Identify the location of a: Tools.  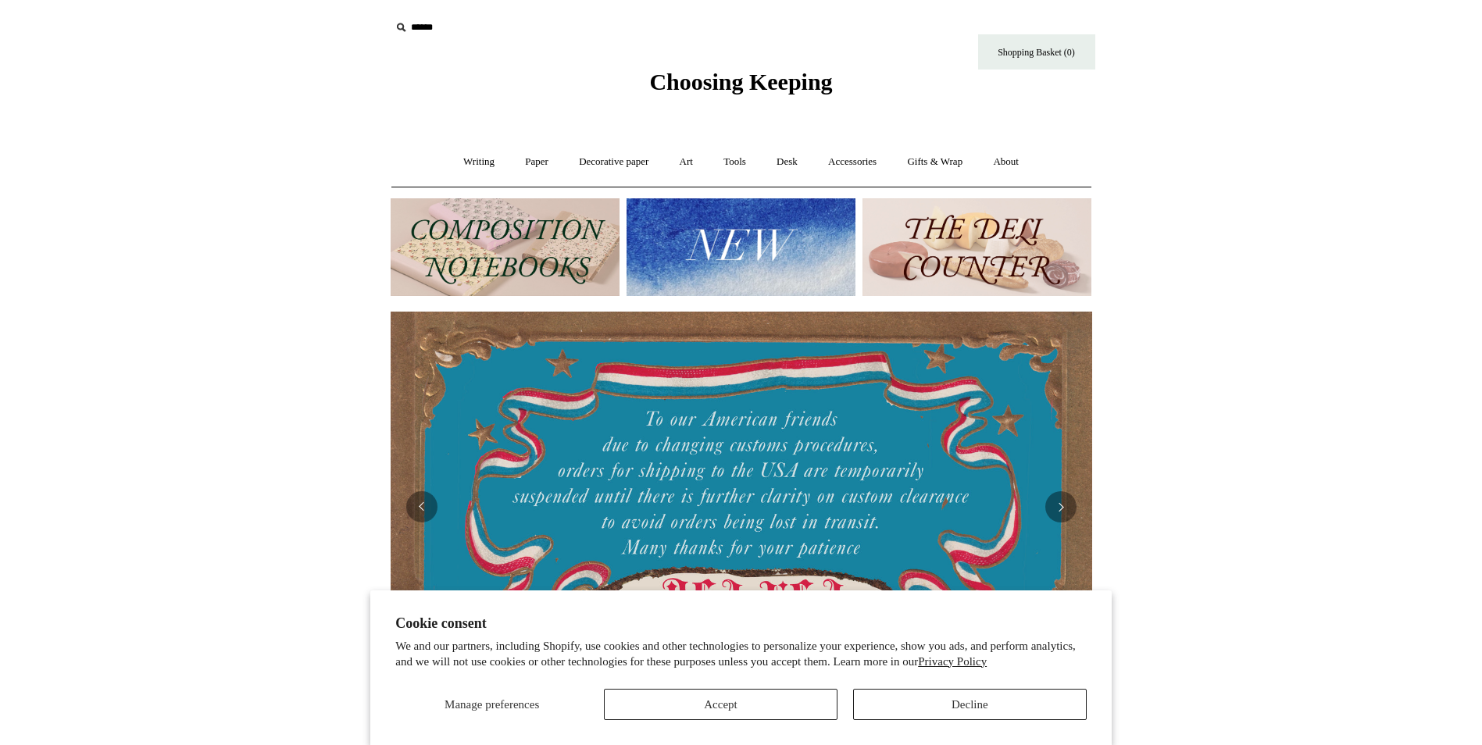
(735, 162).